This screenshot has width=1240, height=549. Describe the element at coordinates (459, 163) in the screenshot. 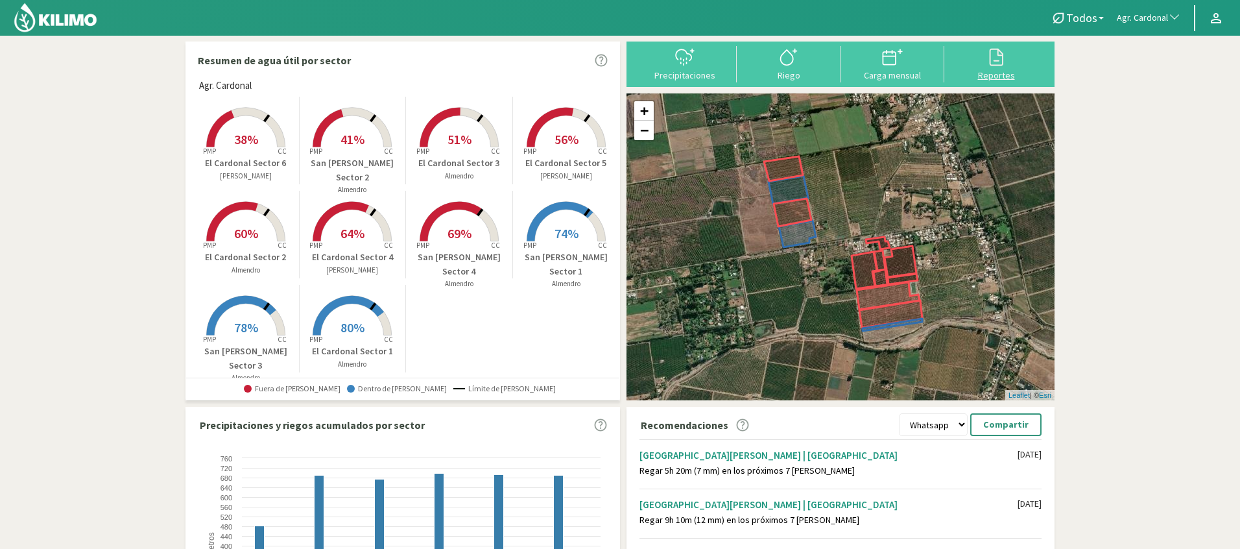

I see `p: El Cardonal Sector 3` at that location.